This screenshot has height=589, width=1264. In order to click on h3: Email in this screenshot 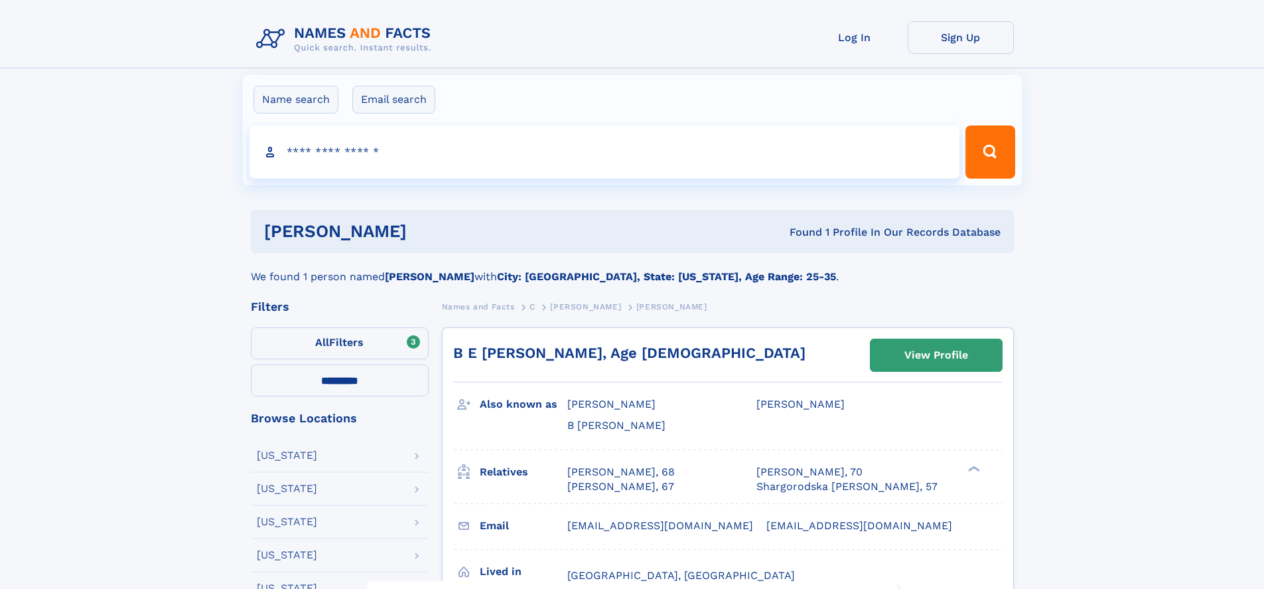, I will do `click(524, 526)`.